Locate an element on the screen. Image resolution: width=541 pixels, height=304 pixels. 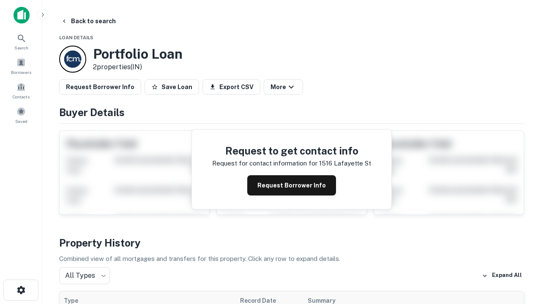
div: Borrowers is located at coordinates (21, 66).